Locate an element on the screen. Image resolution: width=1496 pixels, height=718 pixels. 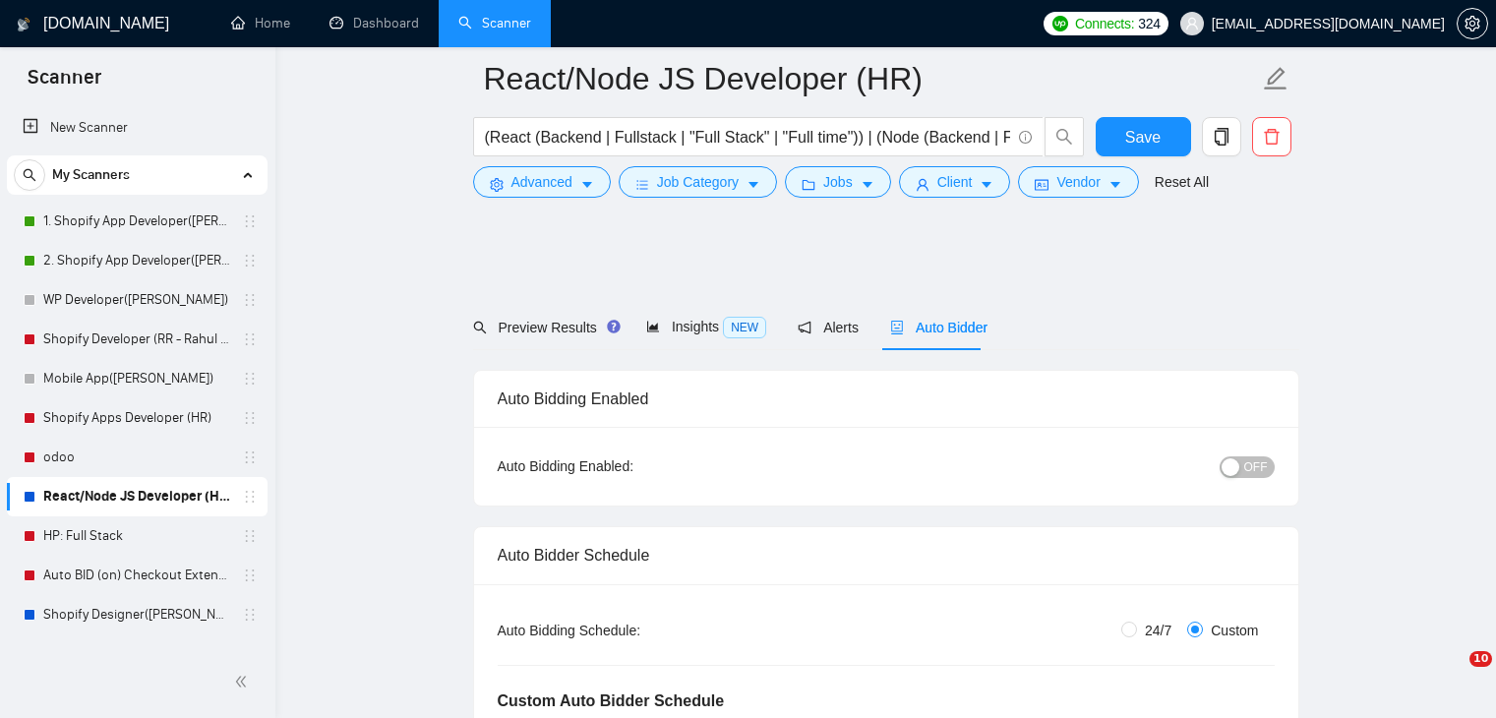
a: React/Node JS Developer (HR) is located at coordinates (137, 497).